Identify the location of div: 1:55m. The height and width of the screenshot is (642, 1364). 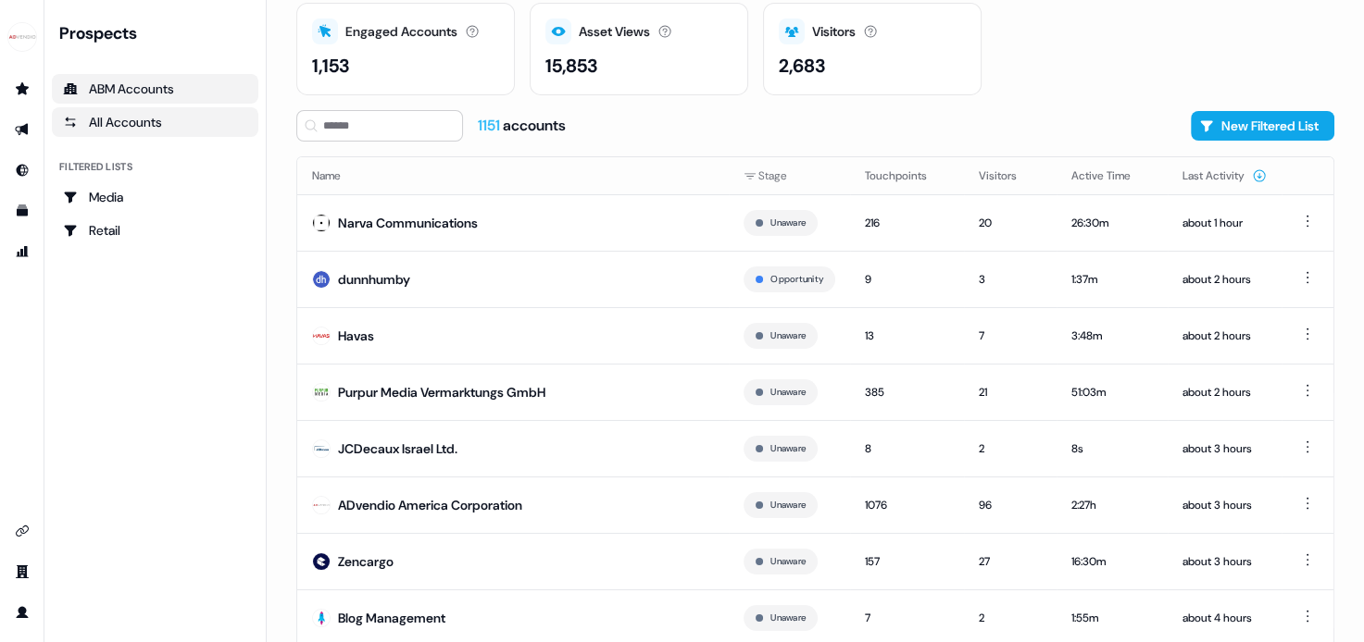
(1112, 618).